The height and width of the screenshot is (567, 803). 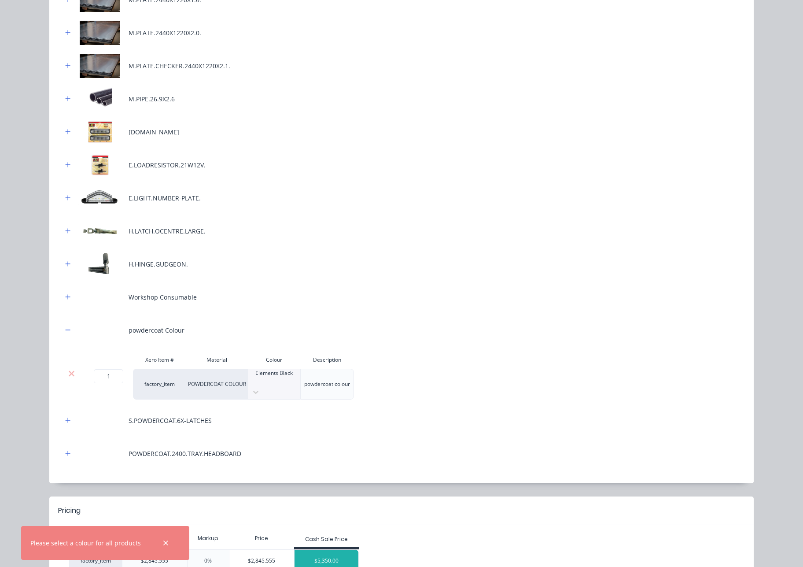 I want to click on img: H.LATCH.OCENTRE.LARGE., so click(x=100, y=231).